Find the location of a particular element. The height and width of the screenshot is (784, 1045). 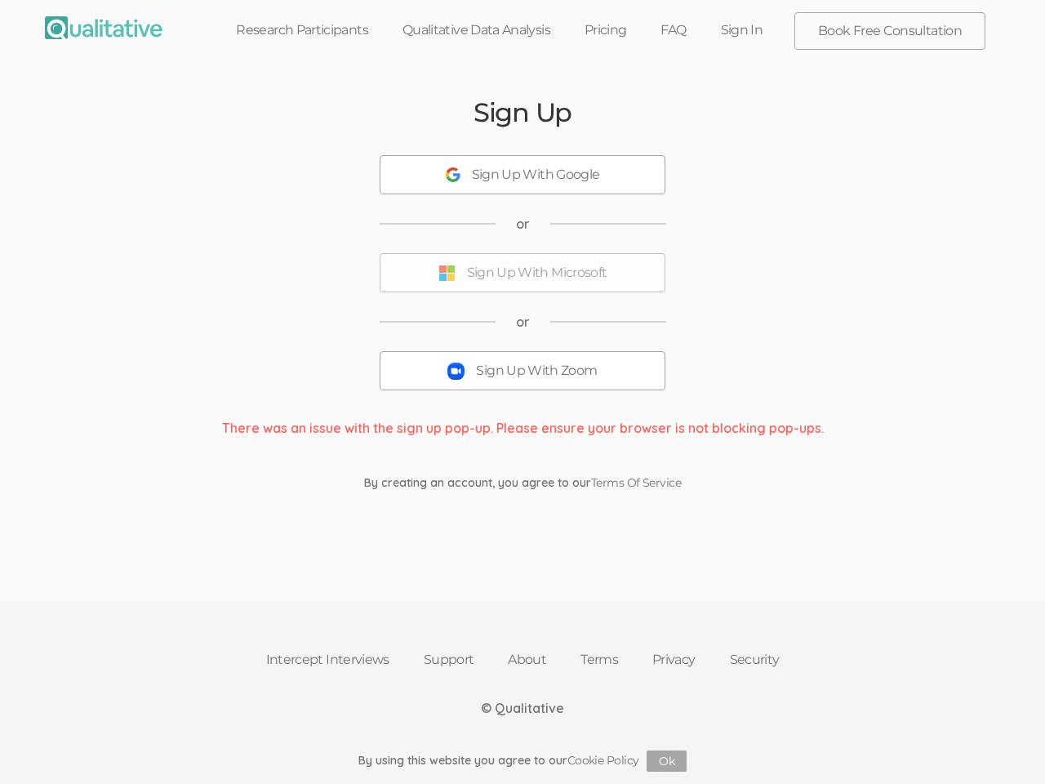

img: Sign Up With Google is located at coordinates (453, 175).